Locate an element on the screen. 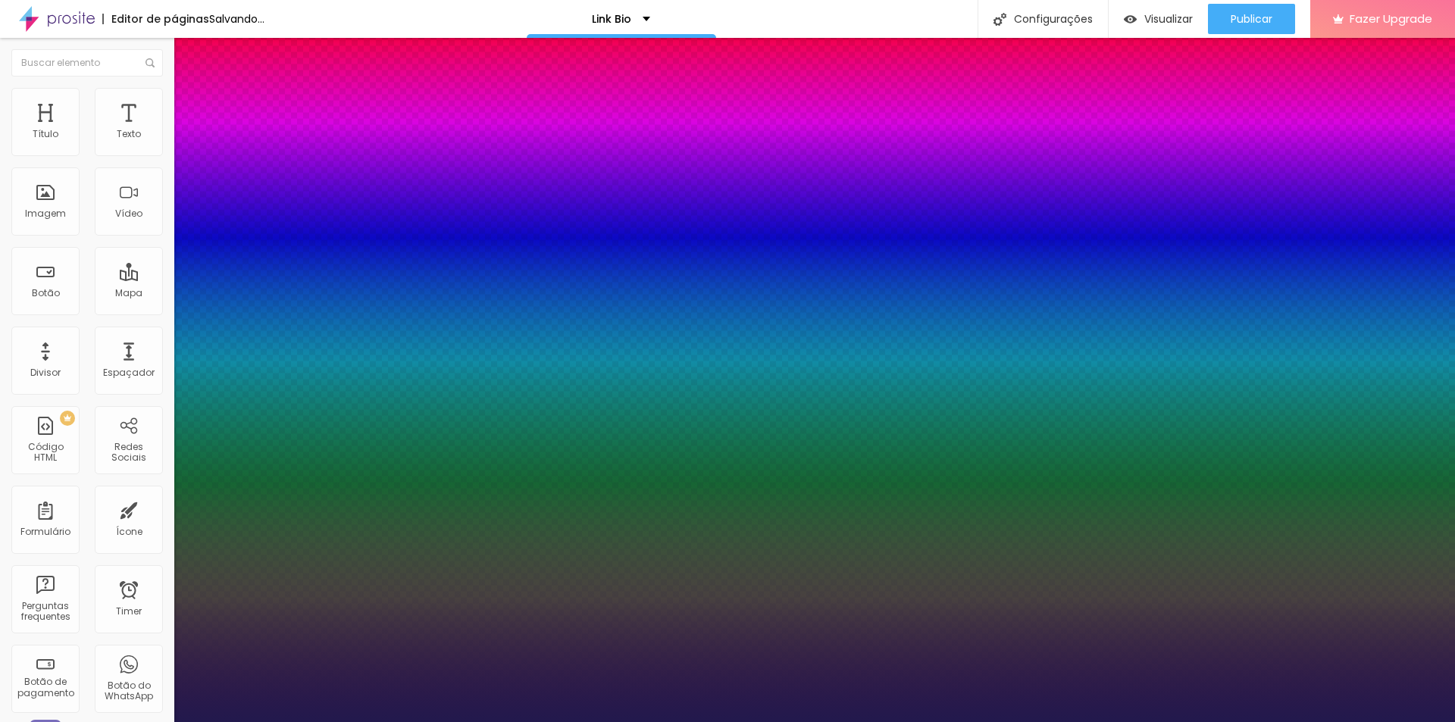 This screenshot has width=1455, height=722. p: Link Bio is located at coordinates (612, 19).